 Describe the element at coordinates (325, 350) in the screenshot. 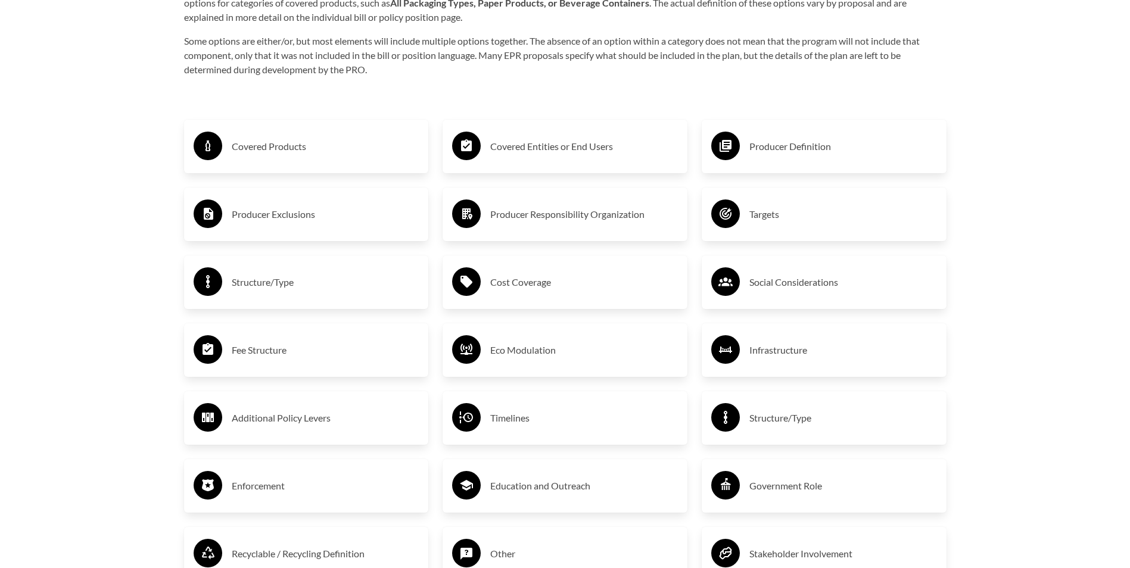

I see `h3: Fee Structure` at that location.